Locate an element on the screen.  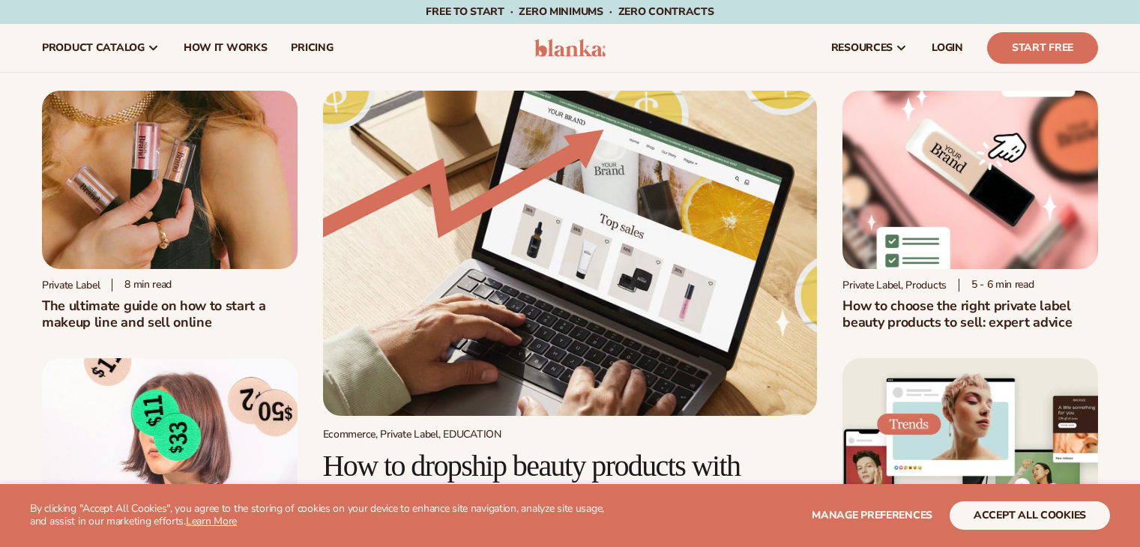
a: Start Free is located at coordinates (1042, 48).